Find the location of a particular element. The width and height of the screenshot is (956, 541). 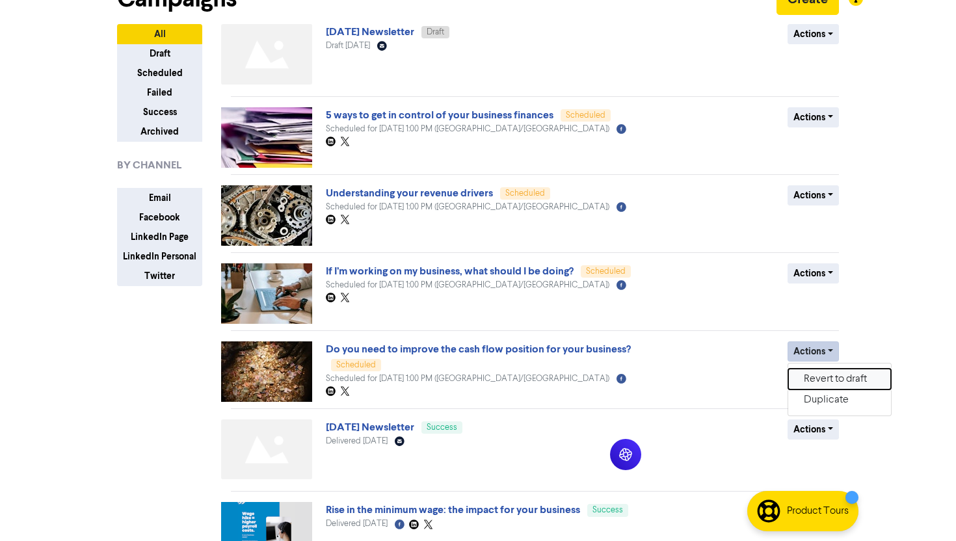

button: Email is located at coordinates (159, 198).